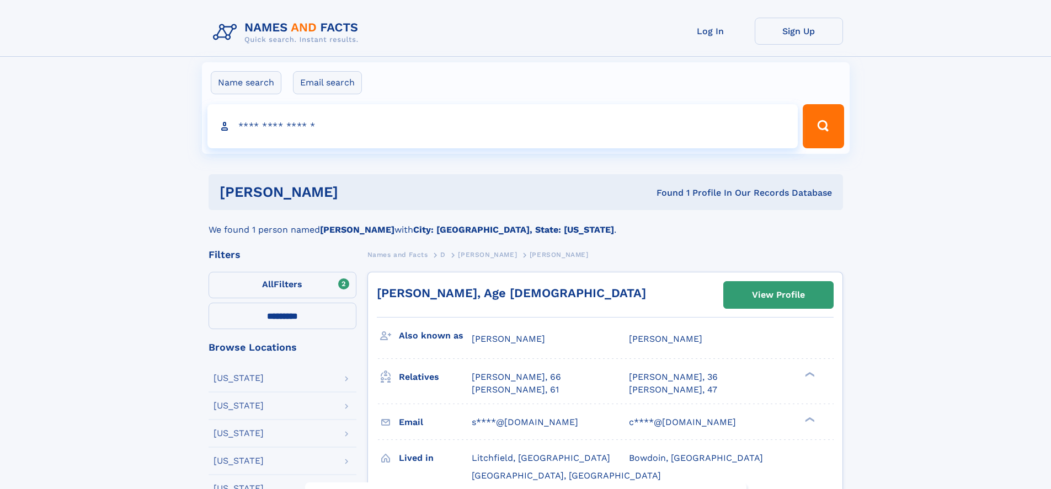 Image resolution: width=1051 pixels, height=489 pixels. I want to click on img: Logo Names and Facts, so click(288, 33).